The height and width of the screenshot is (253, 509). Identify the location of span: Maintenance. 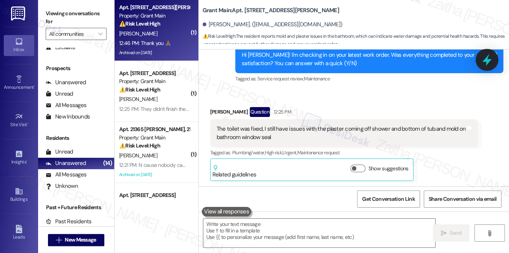
(317, 78).